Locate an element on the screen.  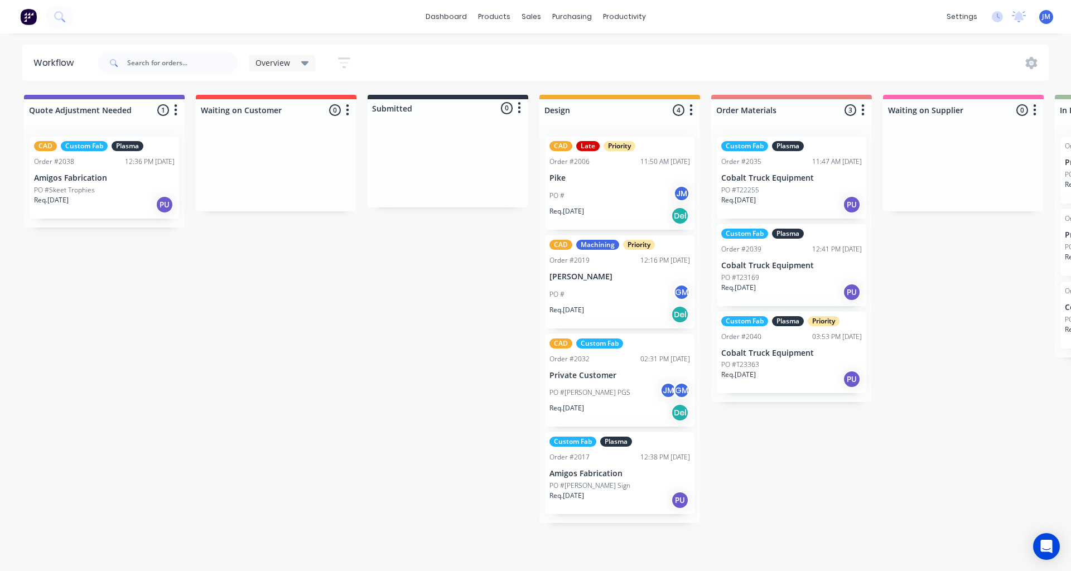
div: Order #2035 is located at coordinates (741, 162).